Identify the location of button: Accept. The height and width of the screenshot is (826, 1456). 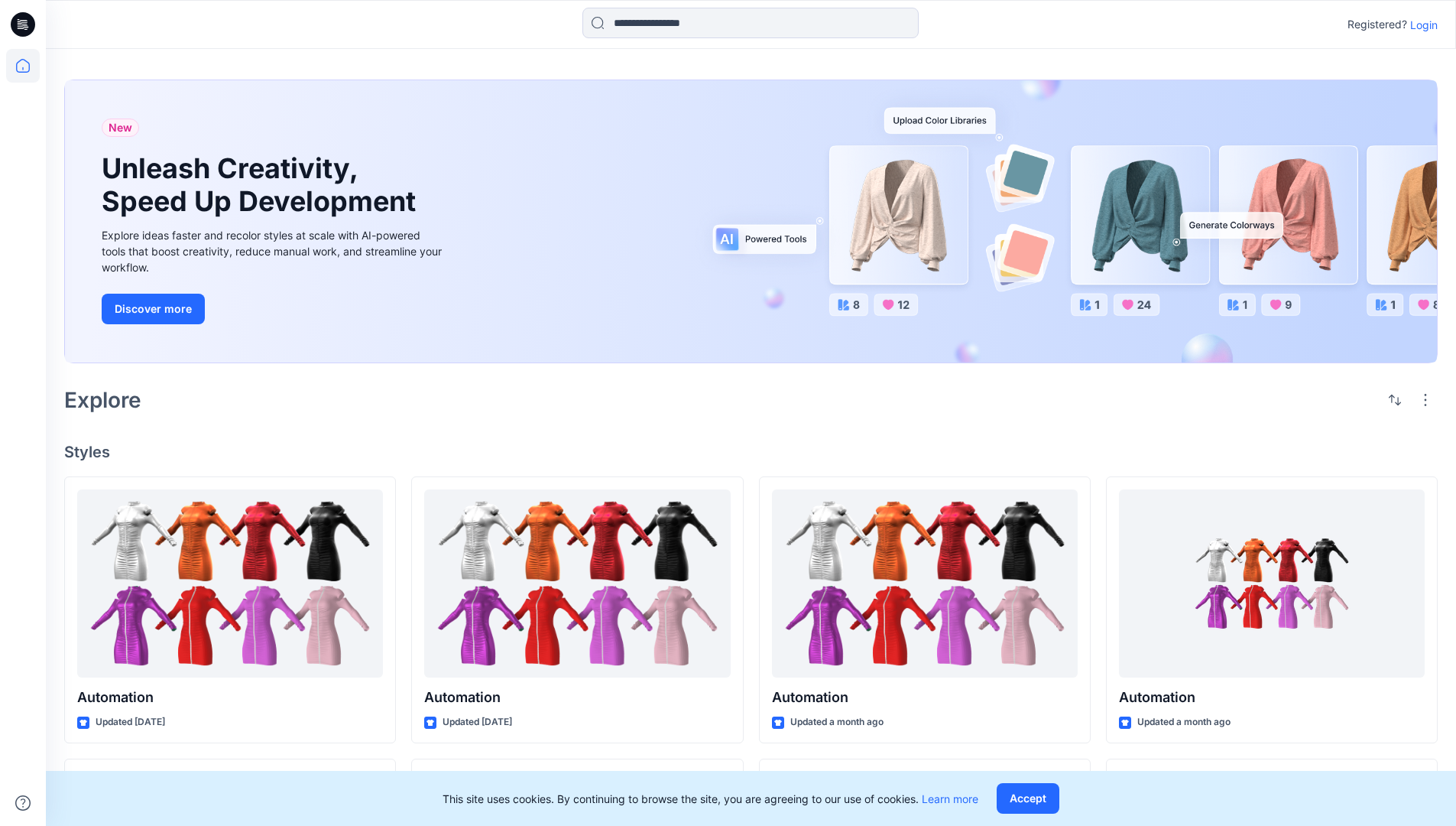
(1028, 798).